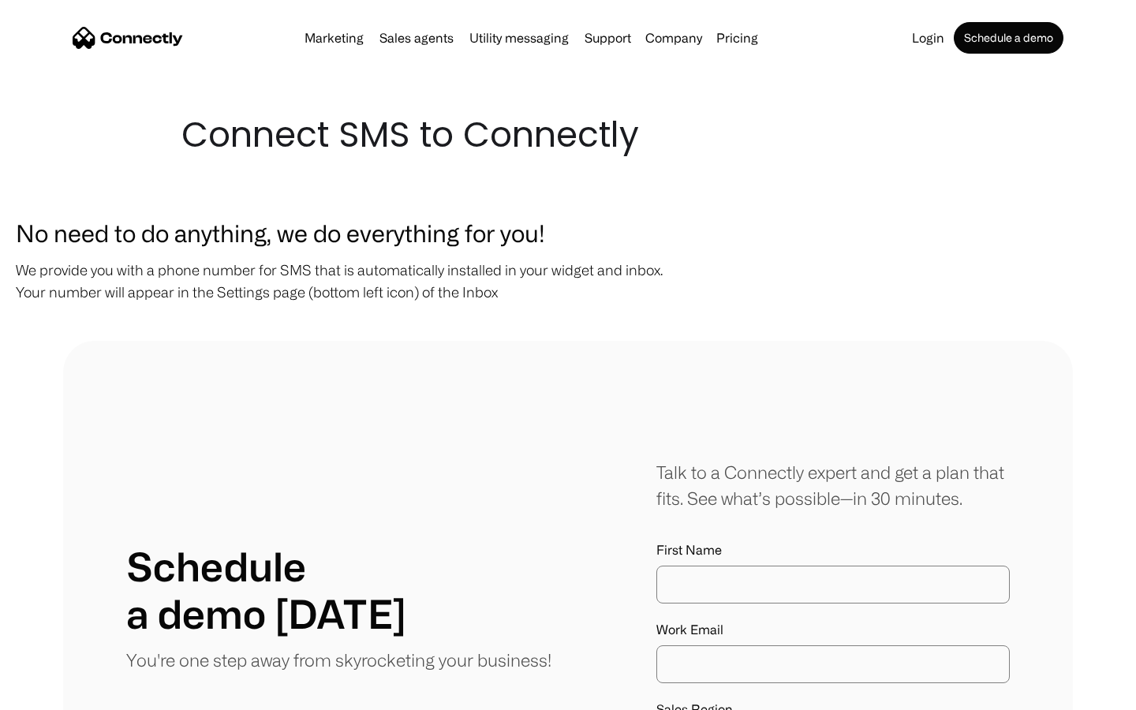 The height and width of the screenshot is (710, 1136). I want to click on a: Sales agents, so click(417, 38).